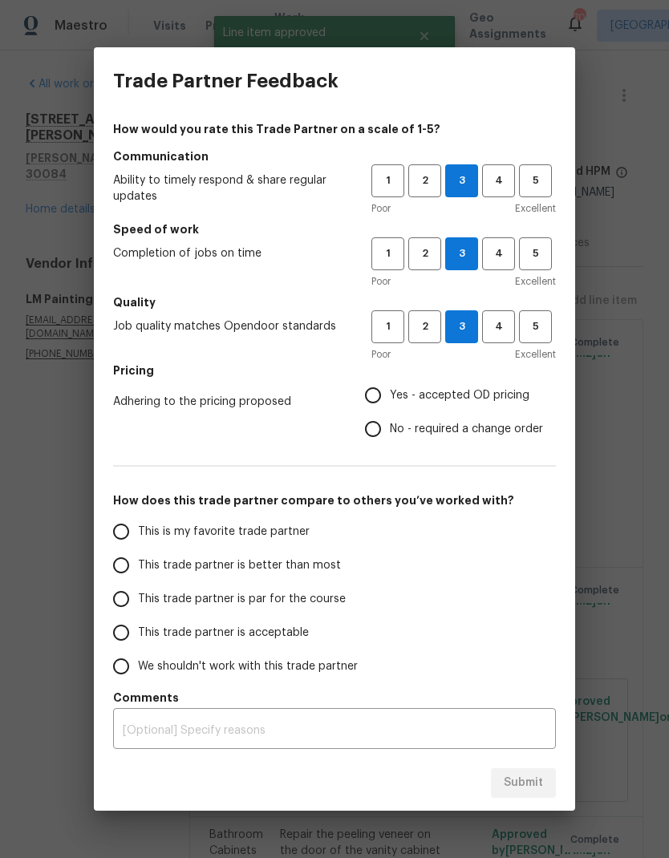 This screenshot has width=669, height=858. Describe the element at coordinates (334, 302) in the screenshot. I see `h5: Quality` at that location.